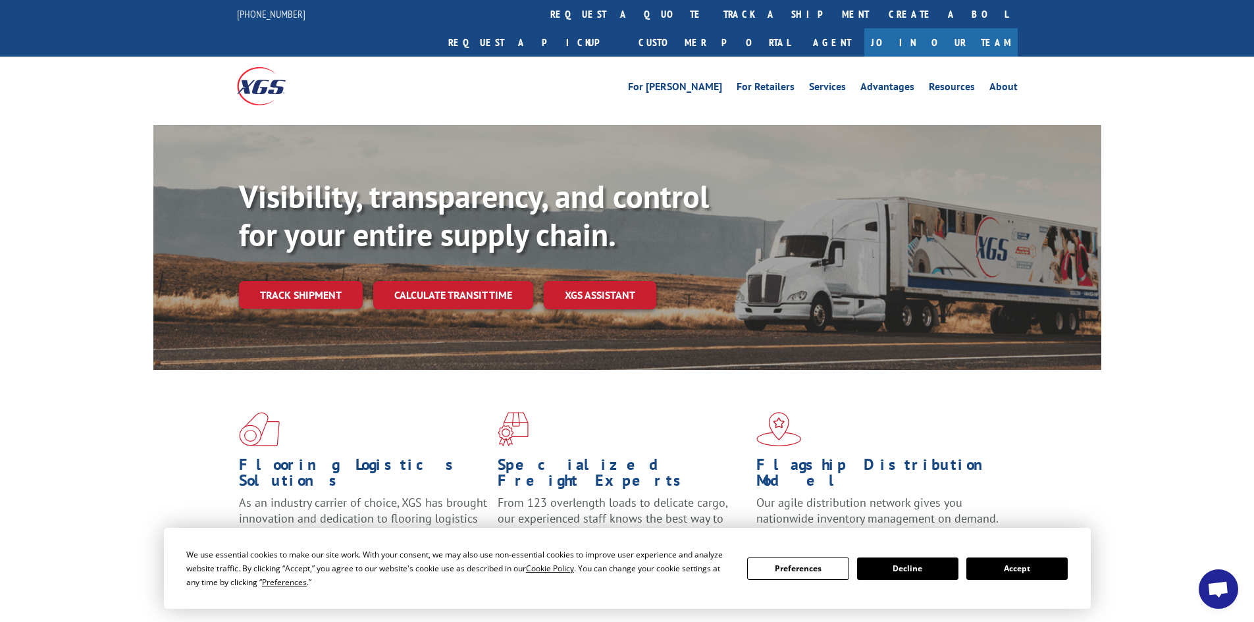  Describe the element at coordinates (1219, 589) in the screenshot. I see `a: Open chat` at that location.